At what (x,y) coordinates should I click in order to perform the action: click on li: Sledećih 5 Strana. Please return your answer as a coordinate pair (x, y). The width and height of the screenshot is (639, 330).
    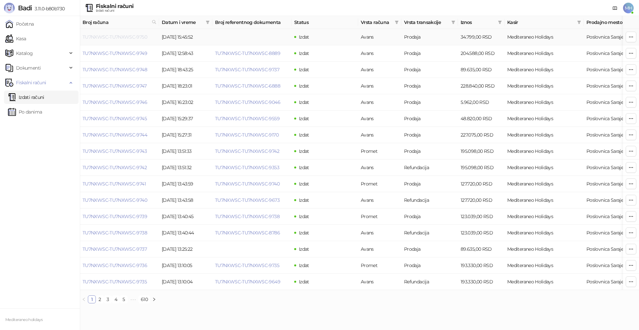
    Looking at the image, I should click on (133, 299).